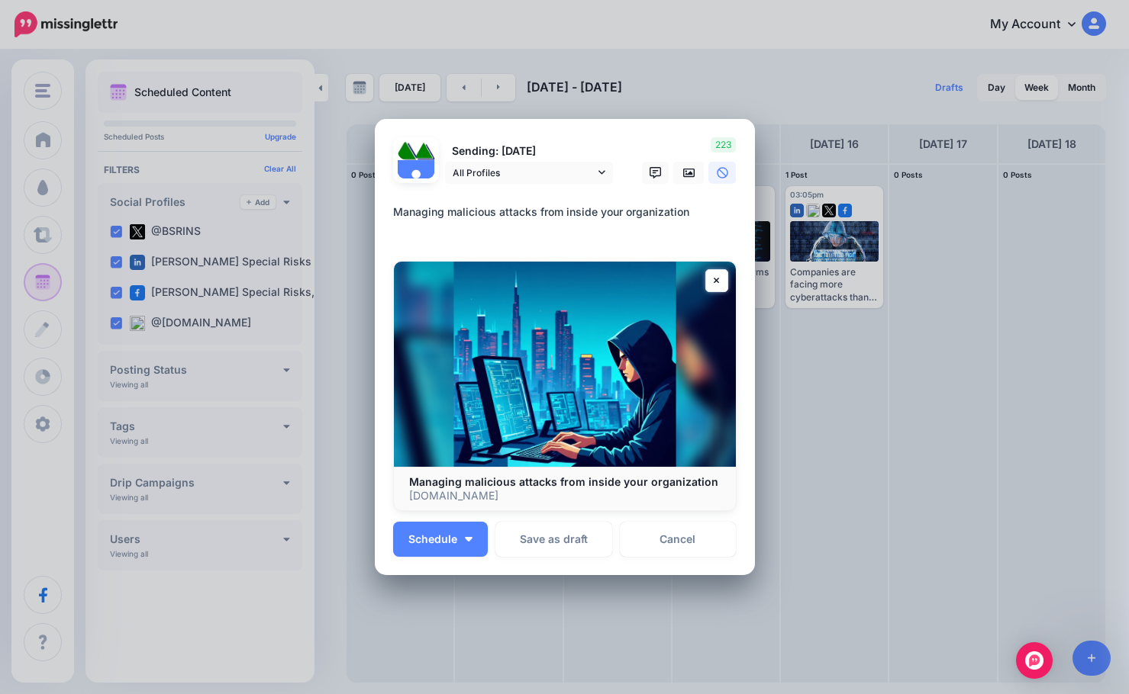 Image resolution: width=1129 pixels, height=694 pixels. I want to click on div: Managing malicious attacks from inside your organization, so click(569, 212).